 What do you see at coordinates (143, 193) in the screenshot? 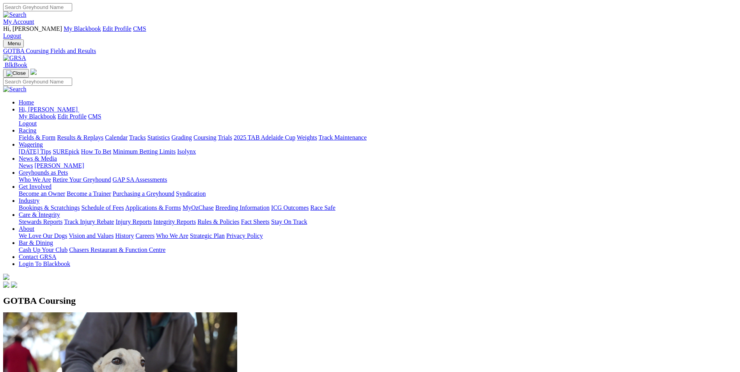
I see `a: Purchasing a Greyhound` at bounding box center [143, 193].